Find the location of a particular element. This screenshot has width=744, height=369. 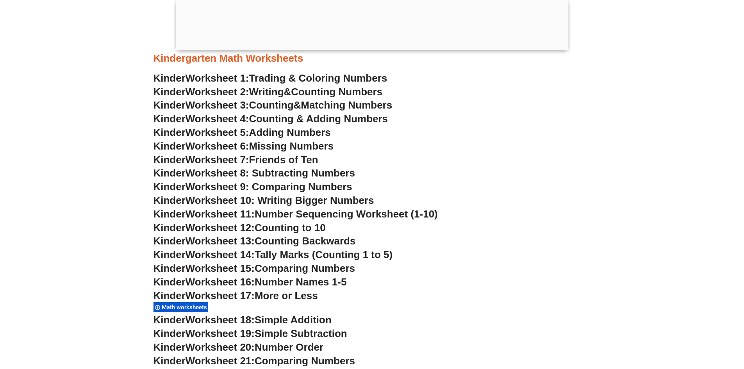

span: Trading & Coloring Numbers is located at coordinates (318, 78).